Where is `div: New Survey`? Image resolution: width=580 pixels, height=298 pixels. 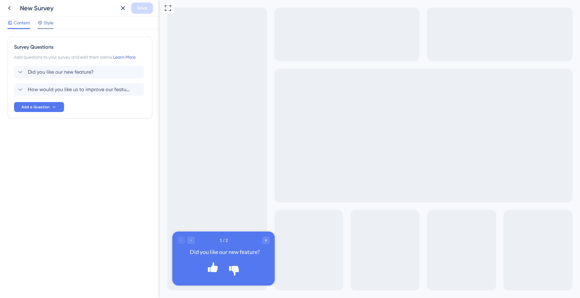 div: New Survey is located at coordinates (67, 8).